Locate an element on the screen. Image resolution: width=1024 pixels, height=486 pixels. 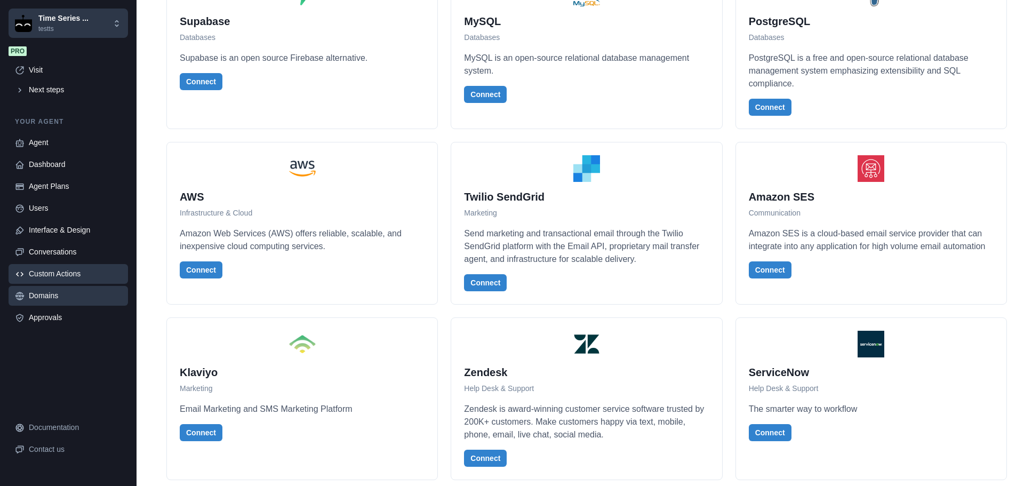
h2: PostgreSQL is located at coordinates (871, 21).